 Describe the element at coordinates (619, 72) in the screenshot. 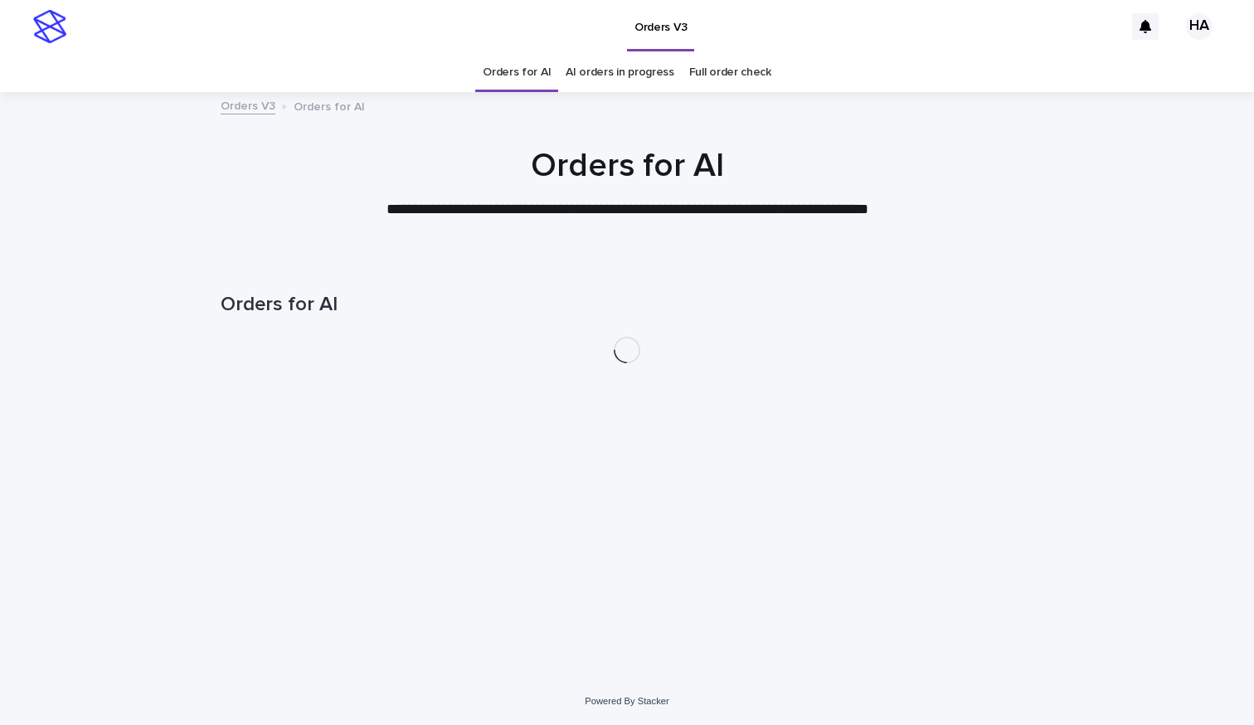

I see `a: AI orders in progress` at that location.